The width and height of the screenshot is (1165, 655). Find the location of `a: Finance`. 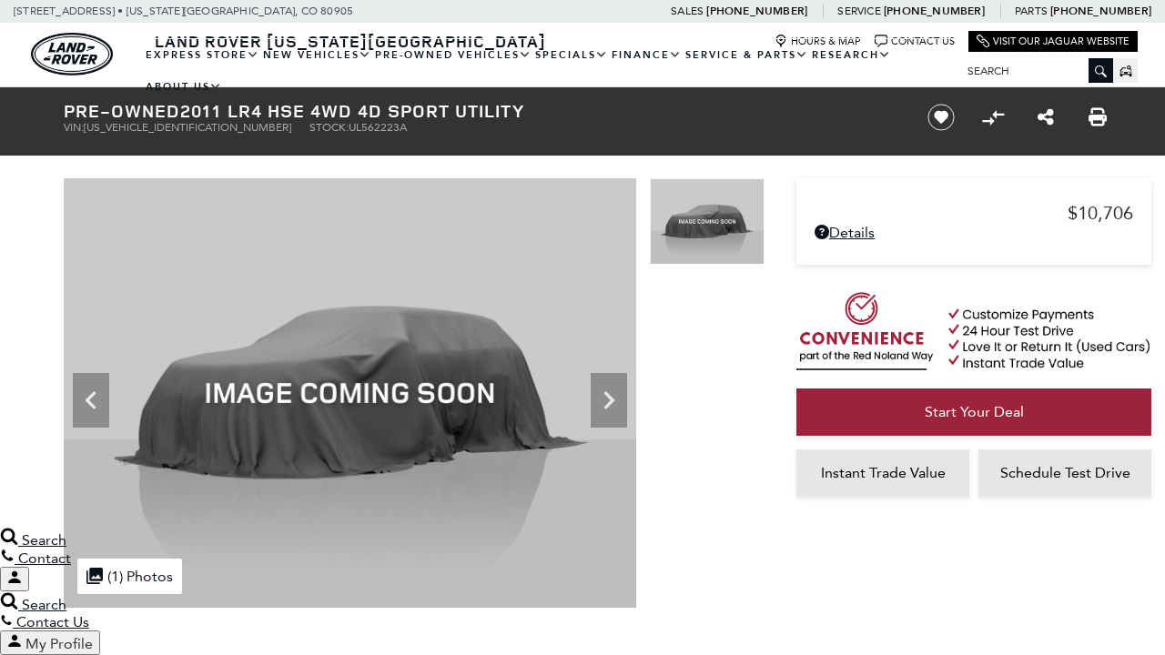

a: Finance is located at coordinates (646, 55).